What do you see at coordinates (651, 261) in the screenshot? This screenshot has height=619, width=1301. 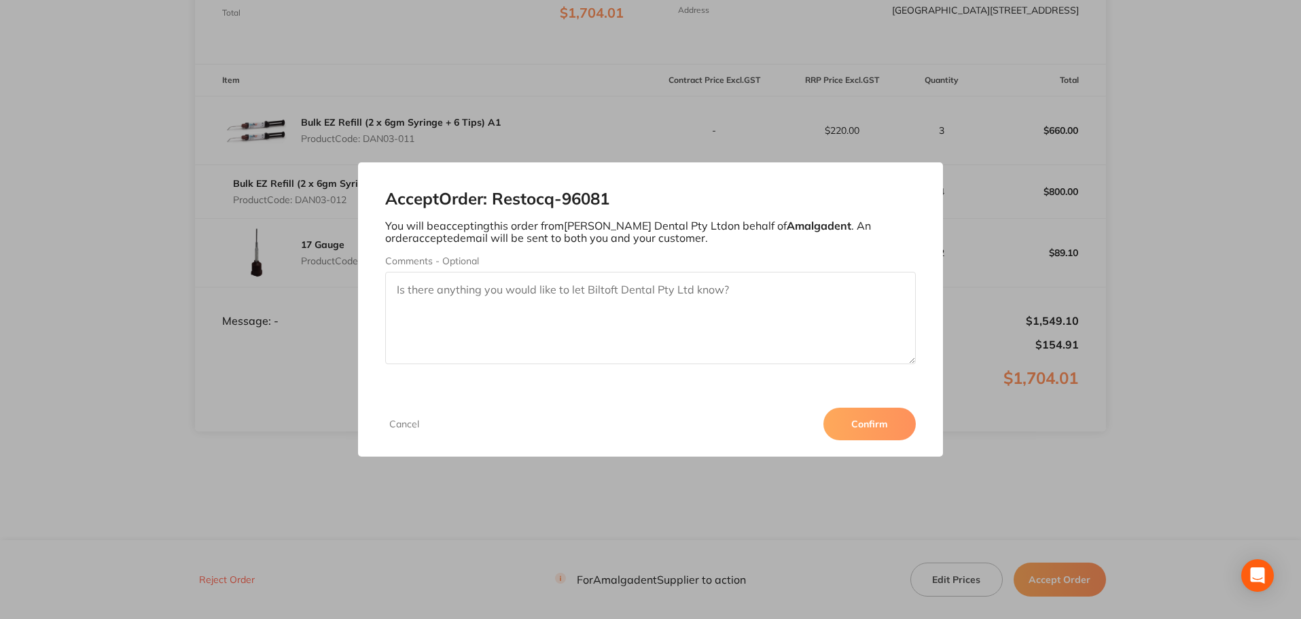 I see `label: Comments - Optional` at bounding box center [651, 261].